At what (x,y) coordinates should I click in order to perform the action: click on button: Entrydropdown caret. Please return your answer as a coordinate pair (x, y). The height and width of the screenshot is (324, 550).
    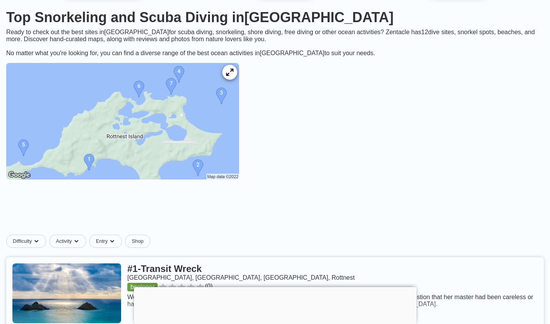
    Looking at the image, I should click on (107, 241).